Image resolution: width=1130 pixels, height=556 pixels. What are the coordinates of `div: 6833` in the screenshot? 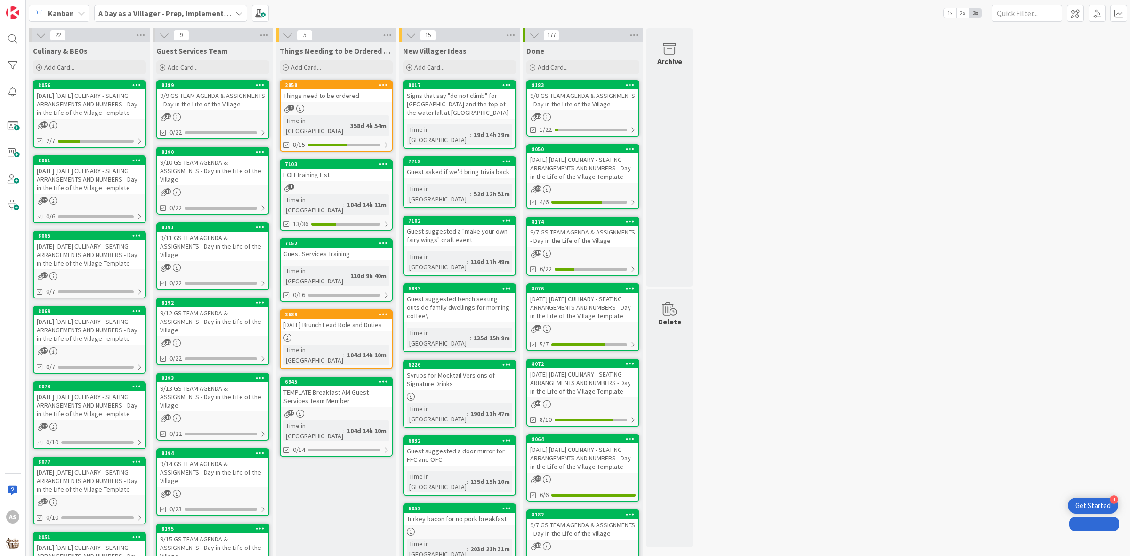 It's located at (461, 289).